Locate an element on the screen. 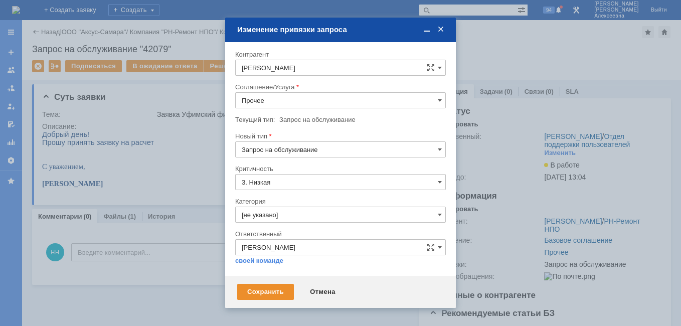  span: Закрыть is located at coordinates (441, 30).